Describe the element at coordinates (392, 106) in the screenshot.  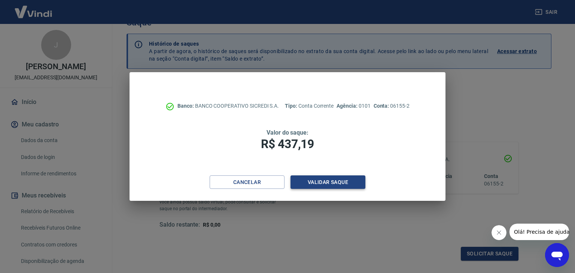
I see `p: 06155-2` at that location.